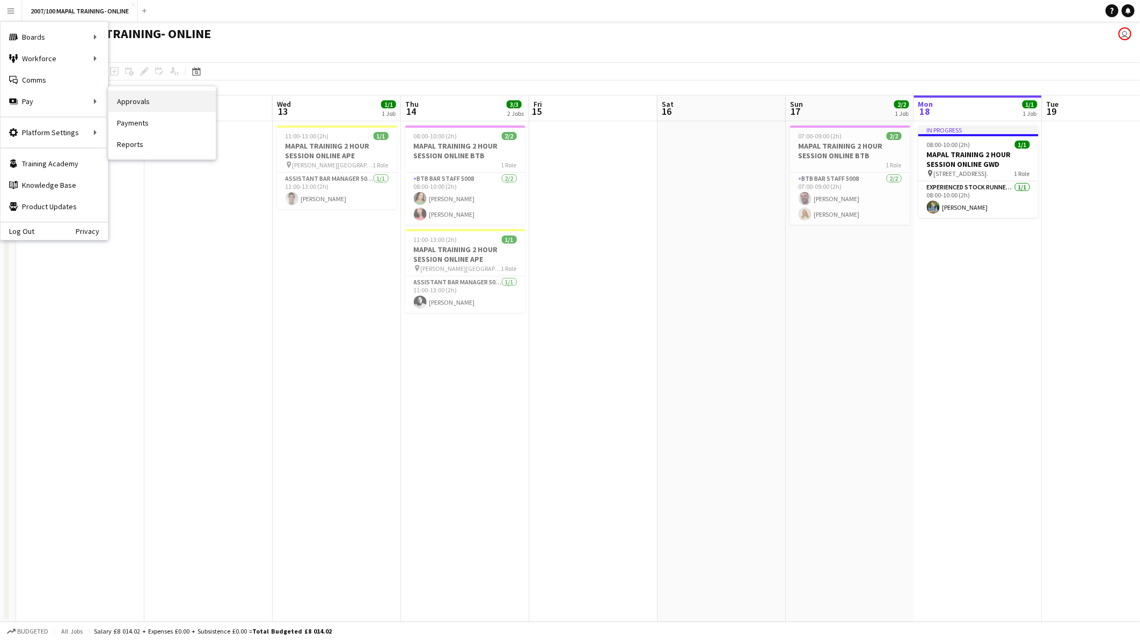  What do you see at coordinates (292, 631) in the screenshot?
I see `span: Total Budgeted £8 014.02` at bounding box center [292, 631].